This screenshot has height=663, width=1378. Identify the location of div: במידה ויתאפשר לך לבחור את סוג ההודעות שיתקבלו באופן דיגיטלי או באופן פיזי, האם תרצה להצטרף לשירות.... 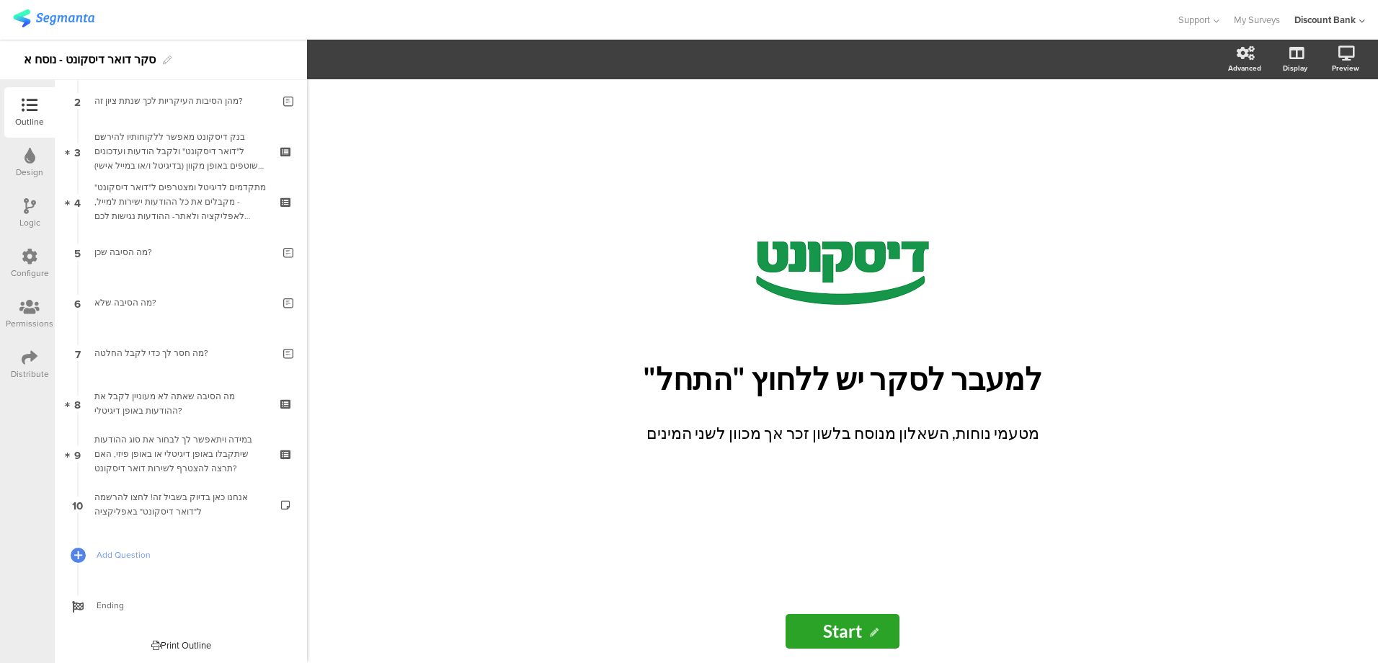
(180, 454).